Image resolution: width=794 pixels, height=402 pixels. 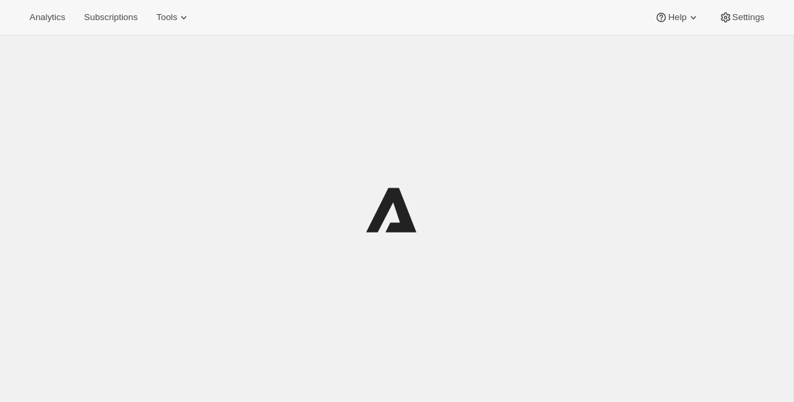 What do you see at coordinates (166, 17) in the screenshot?
I see `span: Tools` at bounding box center [166, 17].